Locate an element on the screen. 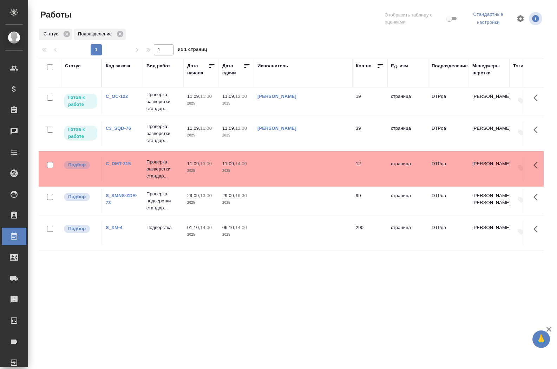 The image size is (557, 369). span: из 1 страниц is located at coordinates (192, 50).